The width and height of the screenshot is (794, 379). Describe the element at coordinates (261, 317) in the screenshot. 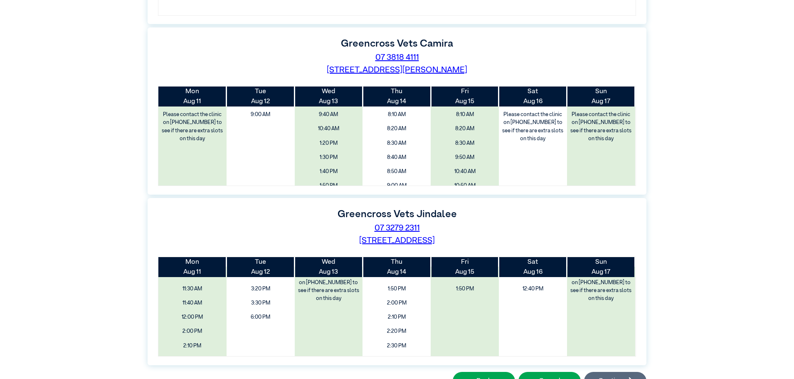

I see `span: 6:00 PM` at that location.